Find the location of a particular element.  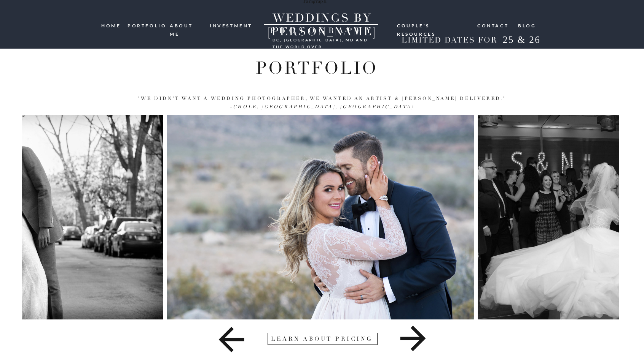

nav: portfolio is located at coordinates (146, 25).